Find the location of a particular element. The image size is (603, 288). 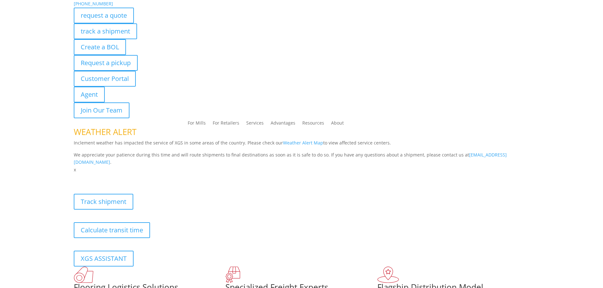

a: For Retailers is located at coordinates (226, 124).